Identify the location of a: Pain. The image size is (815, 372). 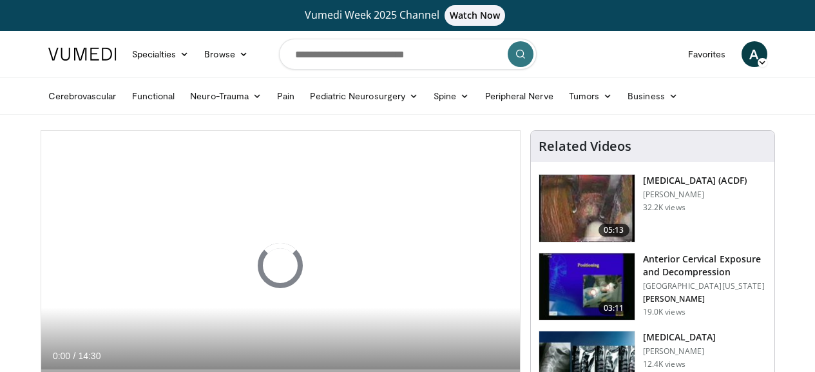
(285, 96).